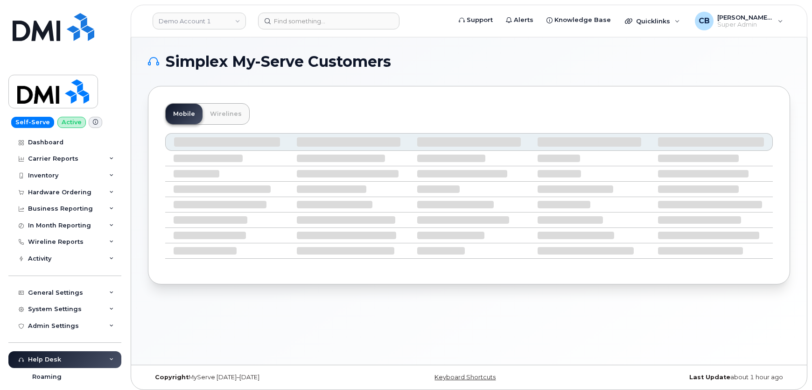 Image resolution: width=812 pixels, height=390 pixels. What do you see at coordinates (172, 377) in the screenshot?
I see `strong: Copyright` at bounding box center [172, 377].